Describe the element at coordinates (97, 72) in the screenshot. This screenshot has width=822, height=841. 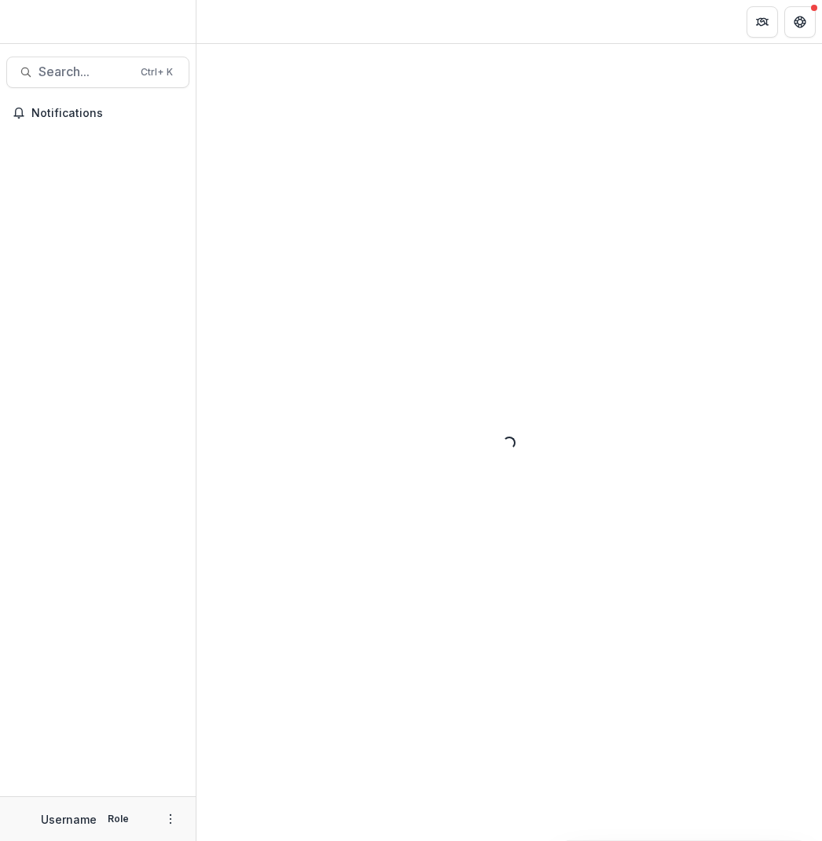
I see `button: Search...` at that location.